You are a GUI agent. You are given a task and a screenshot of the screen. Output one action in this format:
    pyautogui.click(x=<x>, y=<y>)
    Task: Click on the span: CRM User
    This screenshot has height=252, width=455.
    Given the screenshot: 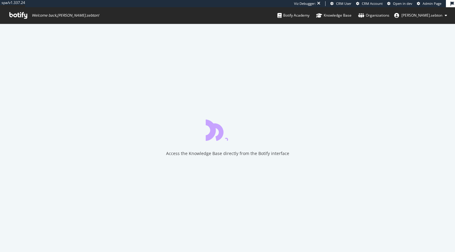 What is the action you would take?
    pyautogui.click(x=344, y=3)
    